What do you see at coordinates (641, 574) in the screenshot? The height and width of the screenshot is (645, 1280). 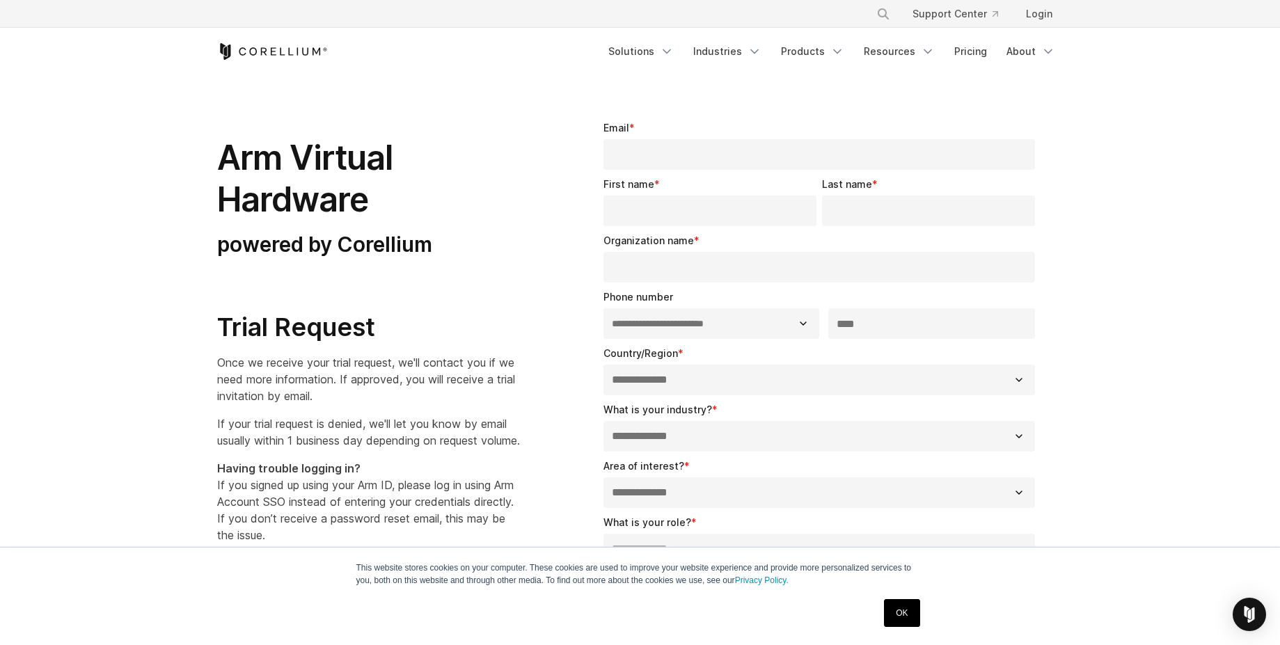 I see `p: This website stores cookies on your computer. These cookies are used to improve your website expe...` at bounding box center [641, 574].